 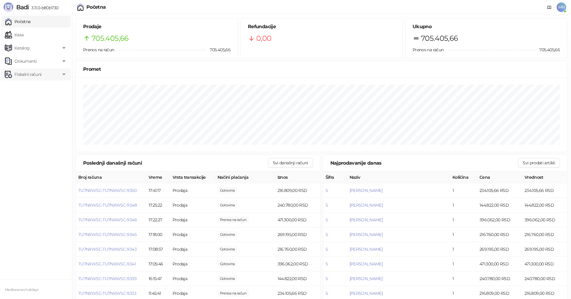 What do you see at coordinates (562, 7) in the screenshot?
I see `span: MH` at bounding box center [562, 7].